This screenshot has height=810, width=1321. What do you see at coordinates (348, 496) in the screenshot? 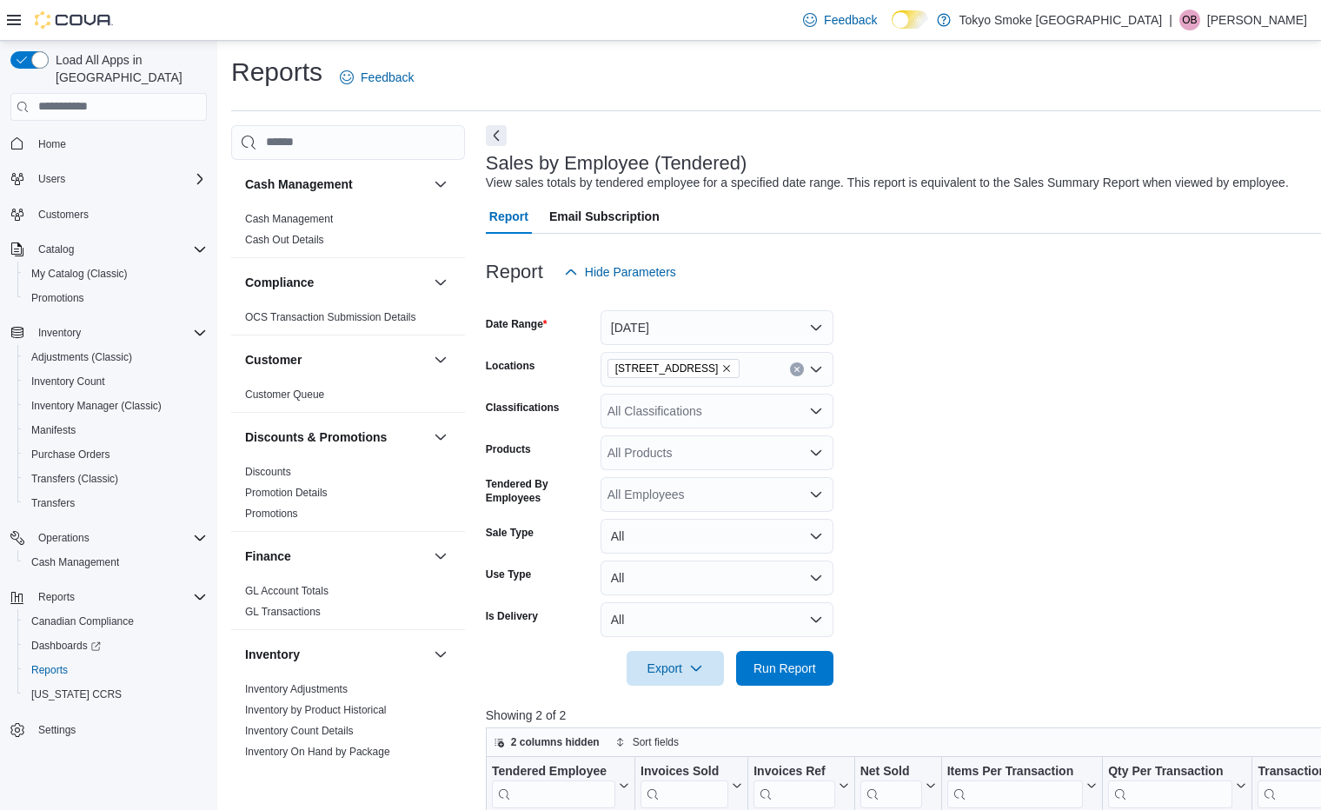
I see `div: Discounts & Promotions` at bounding box center [348, 496].